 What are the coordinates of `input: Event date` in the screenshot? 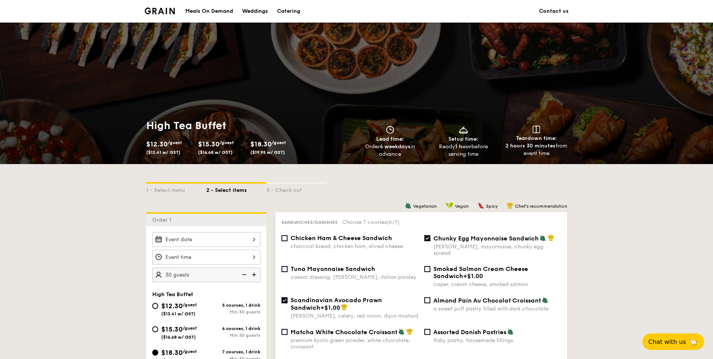 It's located at (206, 239).